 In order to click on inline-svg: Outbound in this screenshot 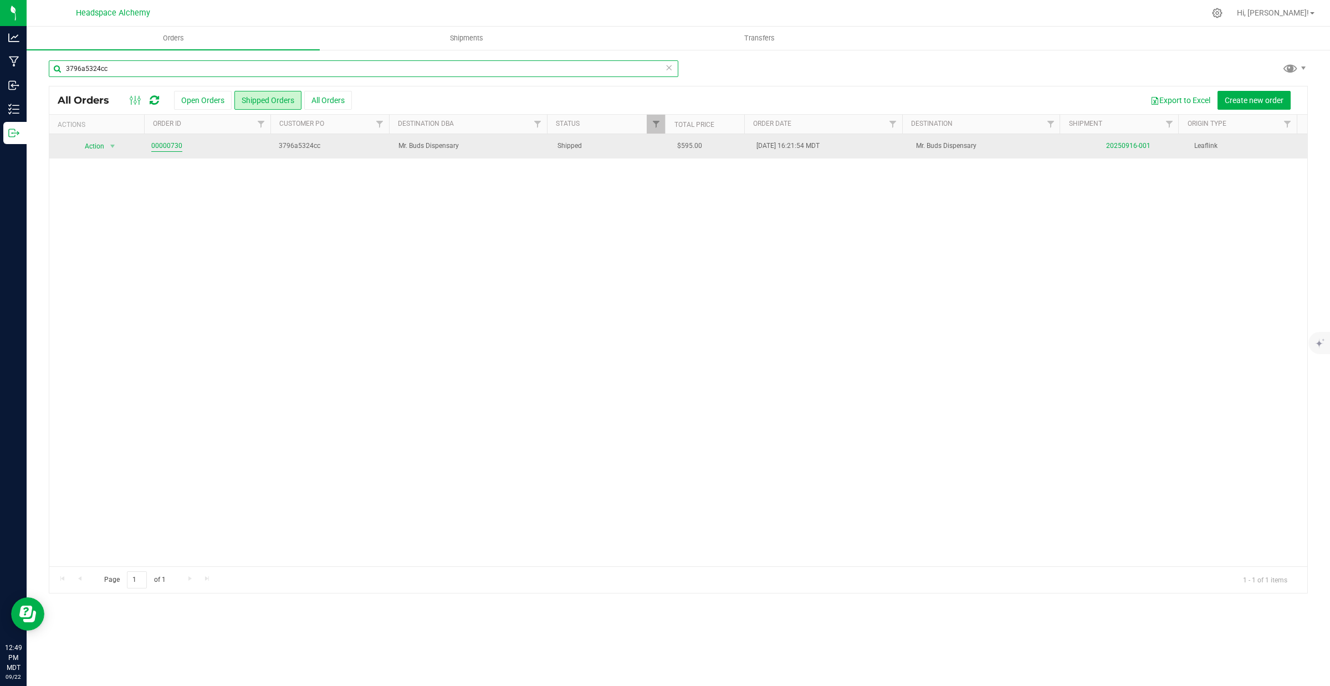, I will do `click(14, 133)`.